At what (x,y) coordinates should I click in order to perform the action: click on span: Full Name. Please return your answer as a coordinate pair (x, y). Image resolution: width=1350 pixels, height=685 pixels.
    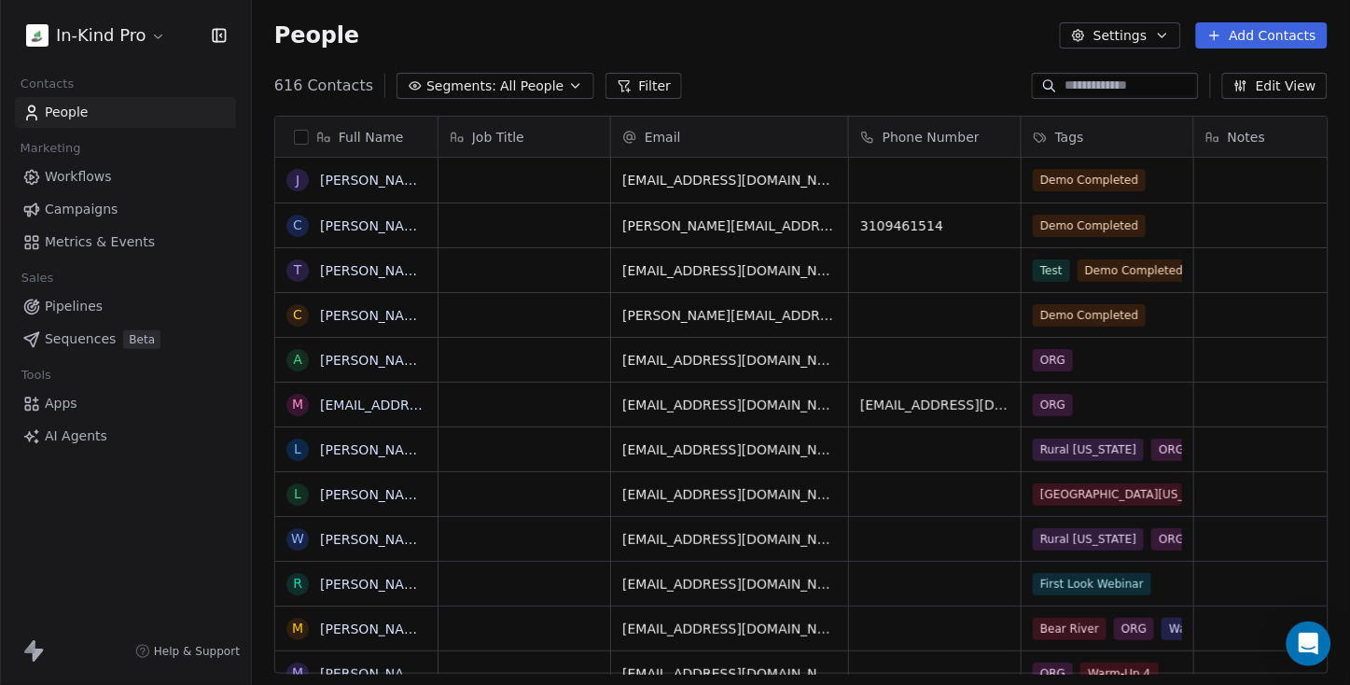
    Looking at the image, I should click on (371, 137).